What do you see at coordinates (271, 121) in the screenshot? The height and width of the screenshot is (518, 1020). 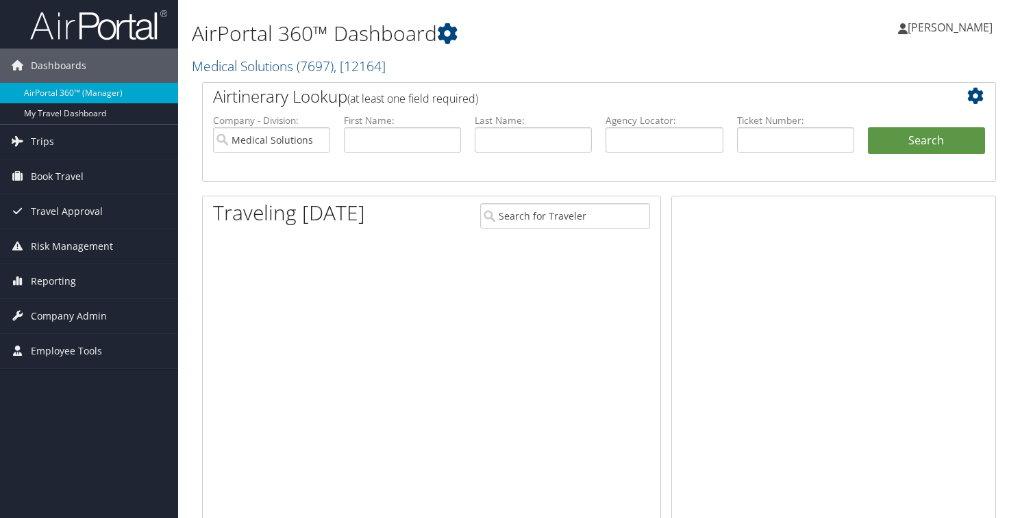 I see `label: Company - Division:` at bounding box center [271, 121].